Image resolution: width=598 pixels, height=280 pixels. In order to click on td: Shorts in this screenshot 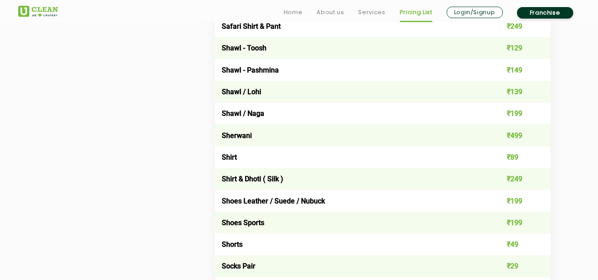, I will do `click(349, 244)`.